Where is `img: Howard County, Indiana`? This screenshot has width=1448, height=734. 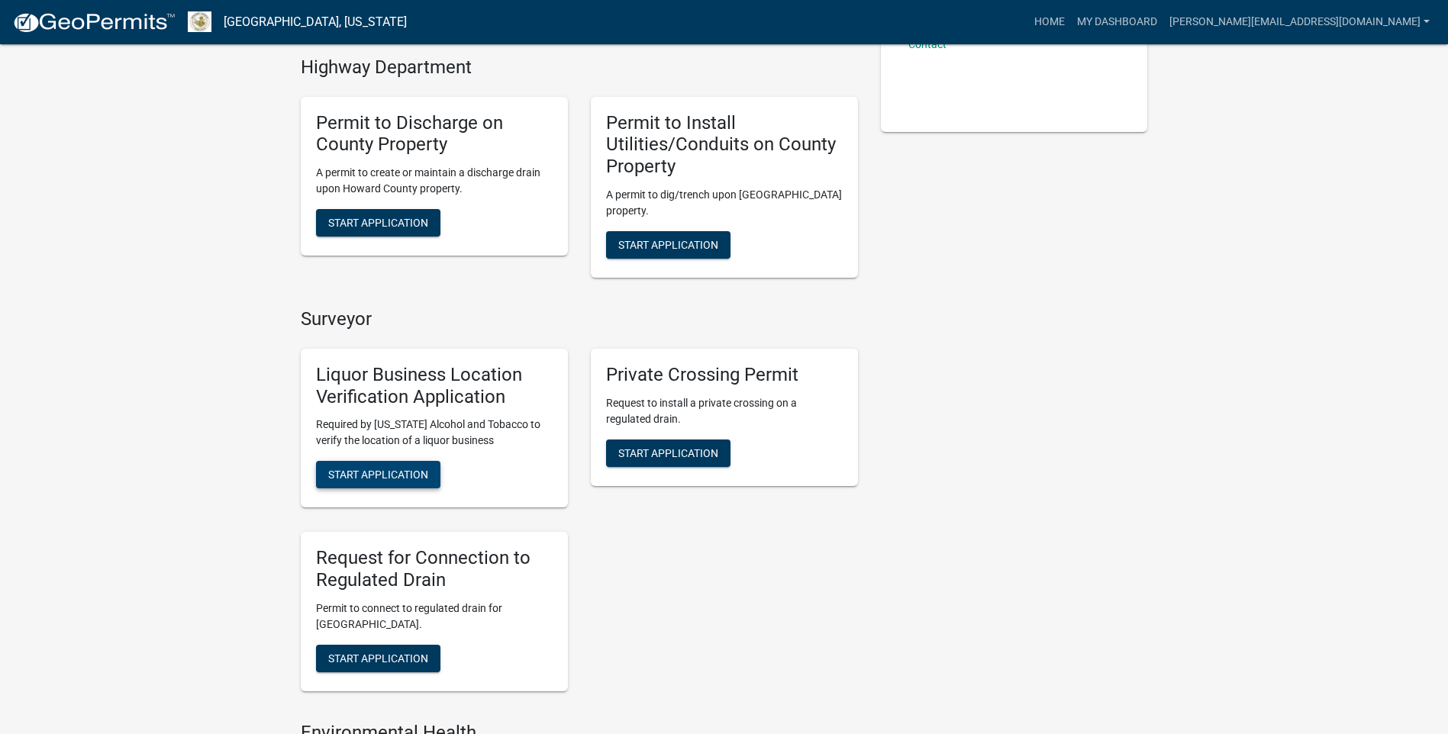
img: Howard County, Indiana is located at coordinates (199, 21).